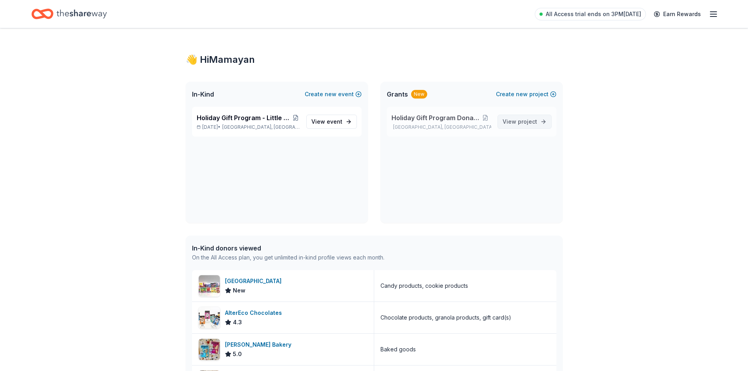 Image resolution: width=748 pixels, height=371 pixels. What do you see at coordinates (678, 14) in the screenshot?
I see `a: Earn Rewards` at bounding box center [678, 14].